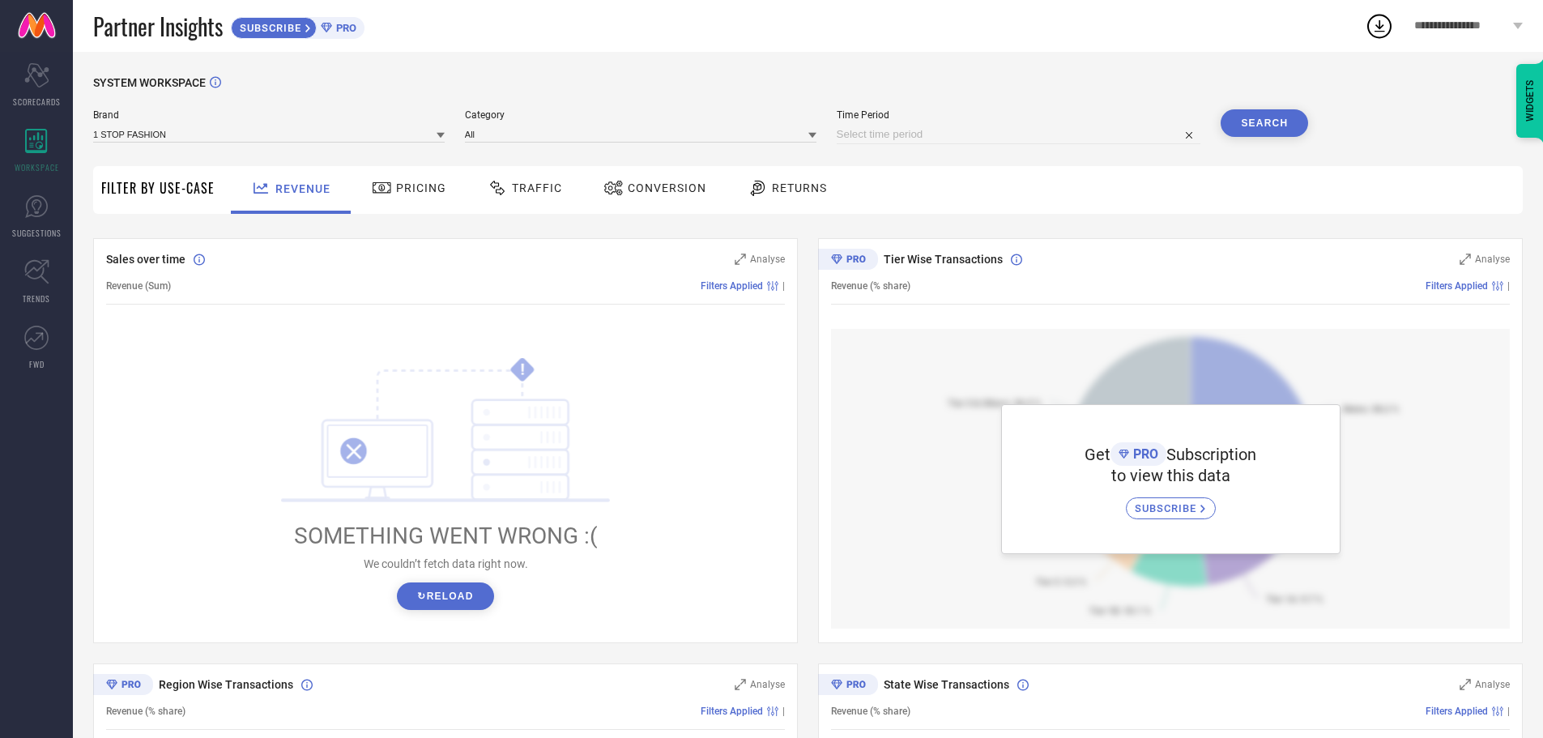 The width and height of the screenshot is (1543, 738). Describe the element at coordinates (1019, 115) in the screenshot. I see `span: Time Period` at that location.